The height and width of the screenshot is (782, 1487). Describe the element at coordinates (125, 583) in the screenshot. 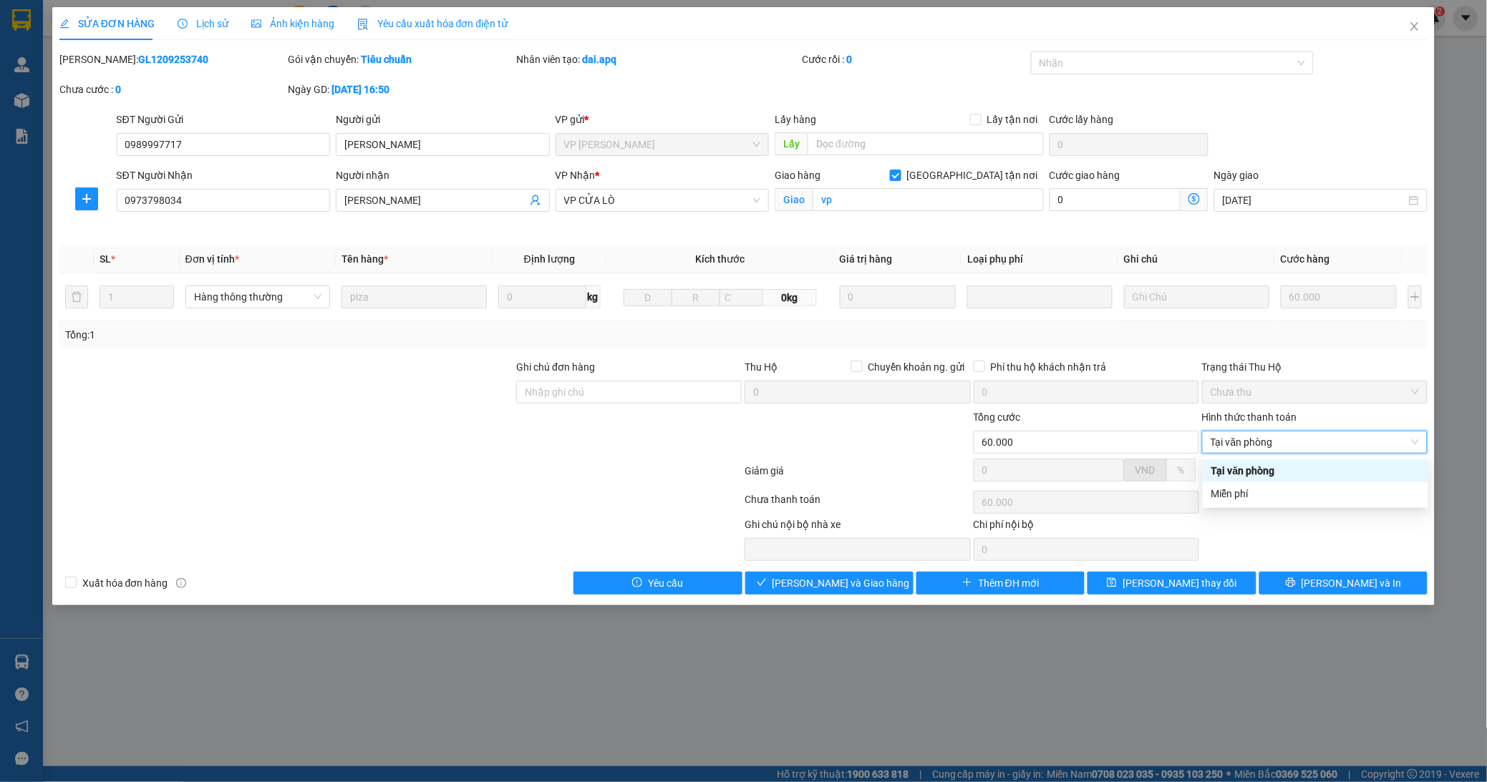

I see `span: Xuất hóa đơn hàng` at that location.